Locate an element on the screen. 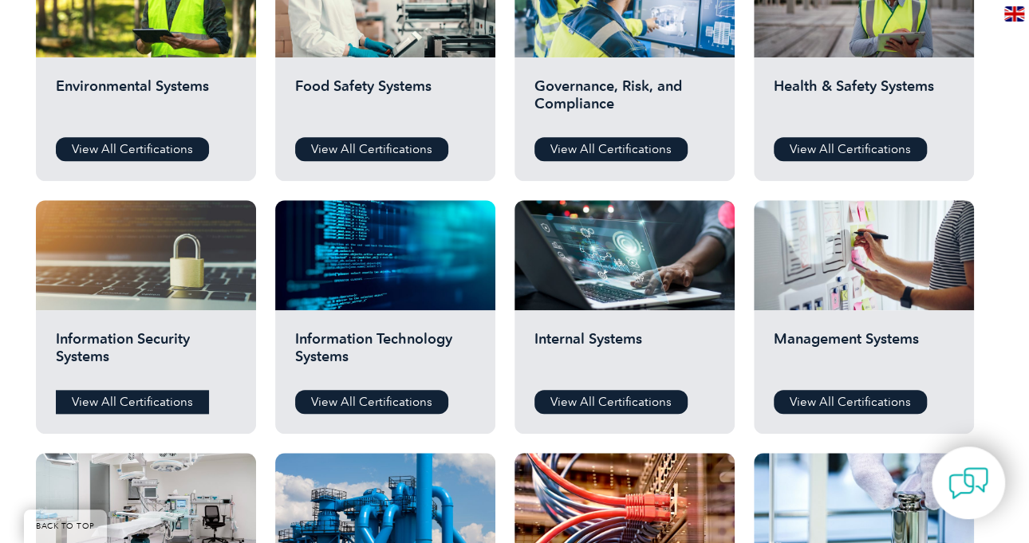  h2: Environmental Systems is located at coordinates (146, 101).